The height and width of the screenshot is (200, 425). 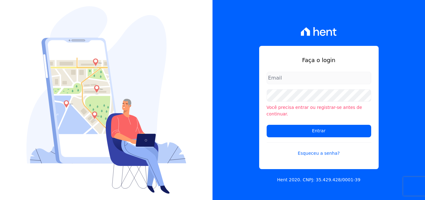 What do you see at coordinates (319, 111) in the screenshot?
I see `li: Você precisa entrar ou registrar-se antes de continuar.` at bounding box center [319, 111].